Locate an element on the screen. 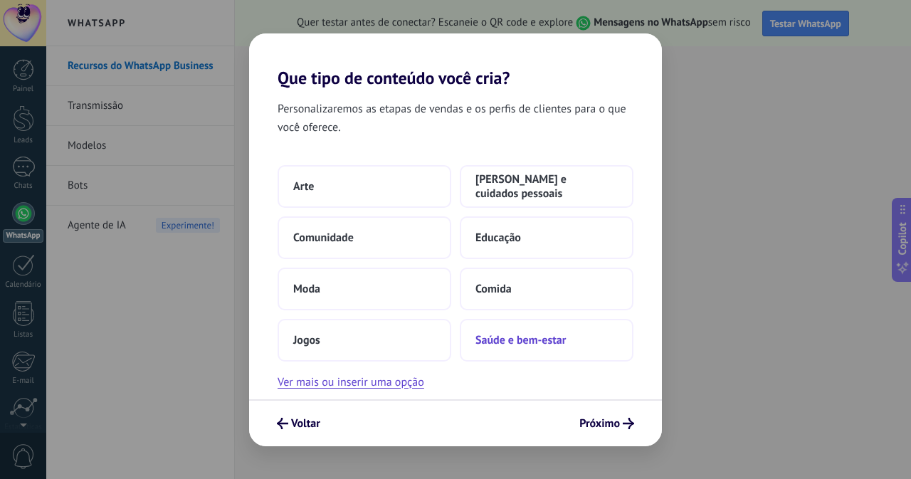 The height and width of the screenshot is (479, 911). h2: Que tipo de conteúdo você cria? is located at coordinates (456, 61).